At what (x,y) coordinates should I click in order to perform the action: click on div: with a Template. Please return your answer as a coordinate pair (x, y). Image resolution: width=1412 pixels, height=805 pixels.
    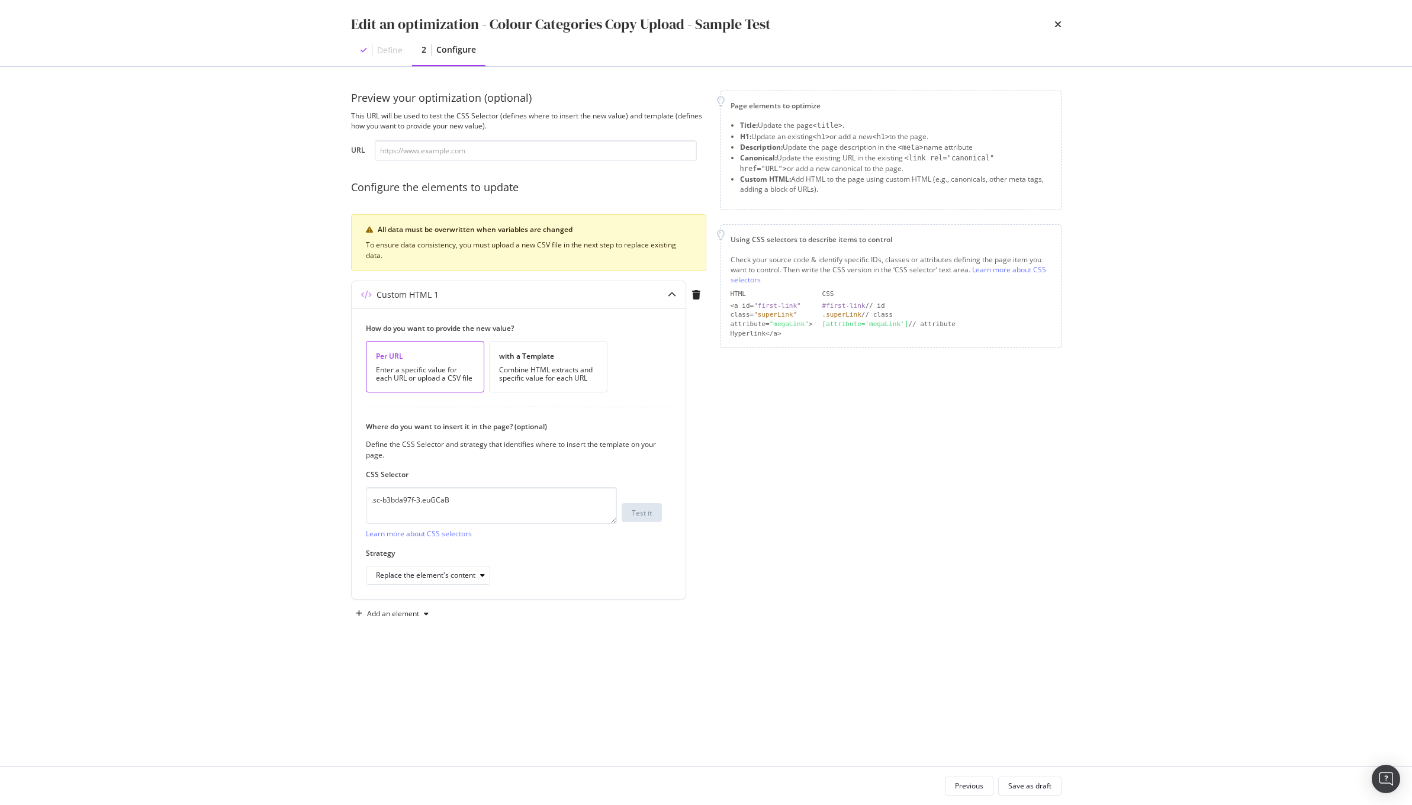
    Looking at the image, I should click on (548, 356).